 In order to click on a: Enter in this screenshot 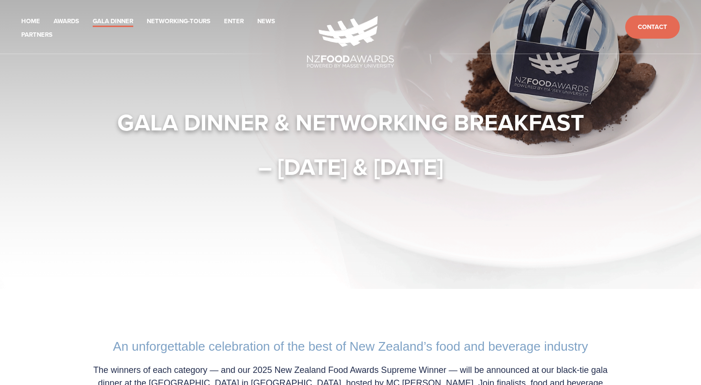, I will do `click(234, 21)`.